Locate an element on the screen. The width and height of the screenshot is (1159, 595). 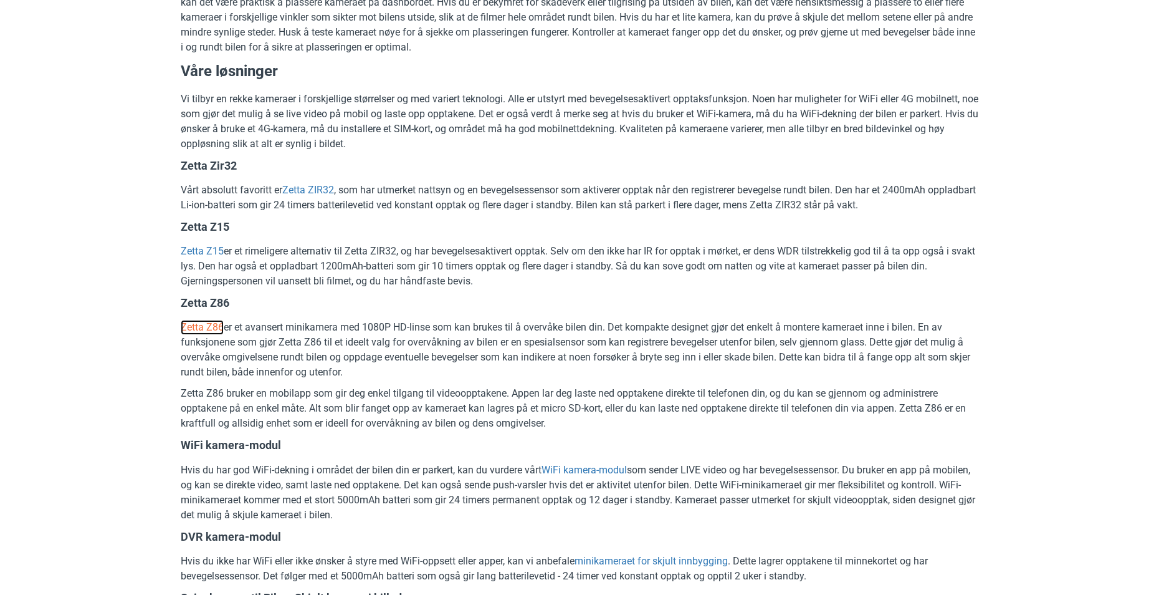
a: minikameraet for skjult innbygging is located at coordinates (651, 561).